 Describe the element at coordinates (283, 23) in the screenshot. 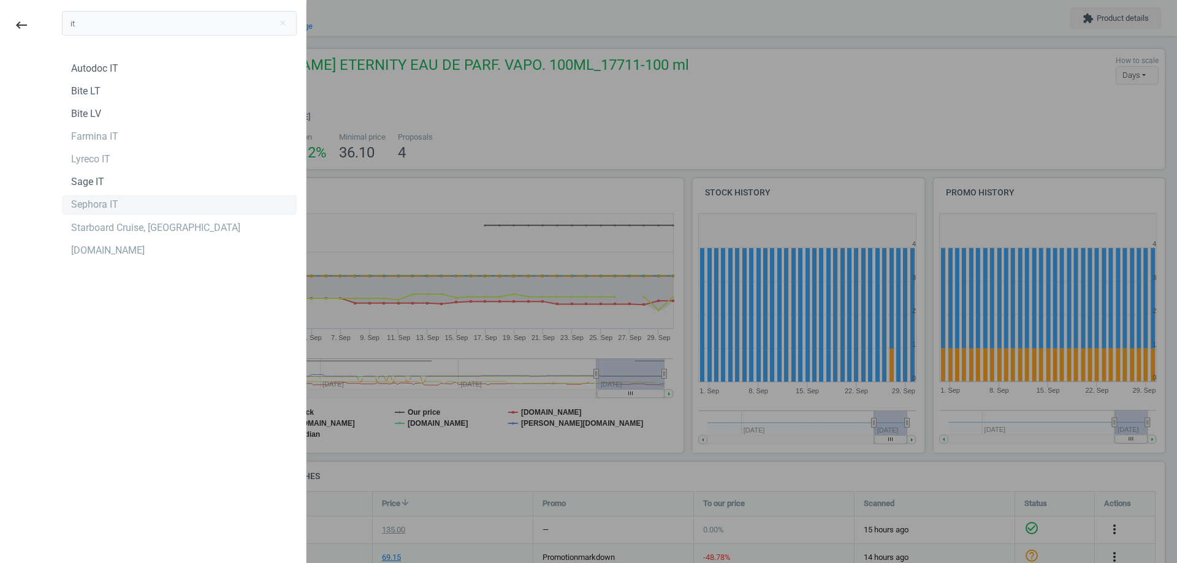

I see `button: Close` at that location.